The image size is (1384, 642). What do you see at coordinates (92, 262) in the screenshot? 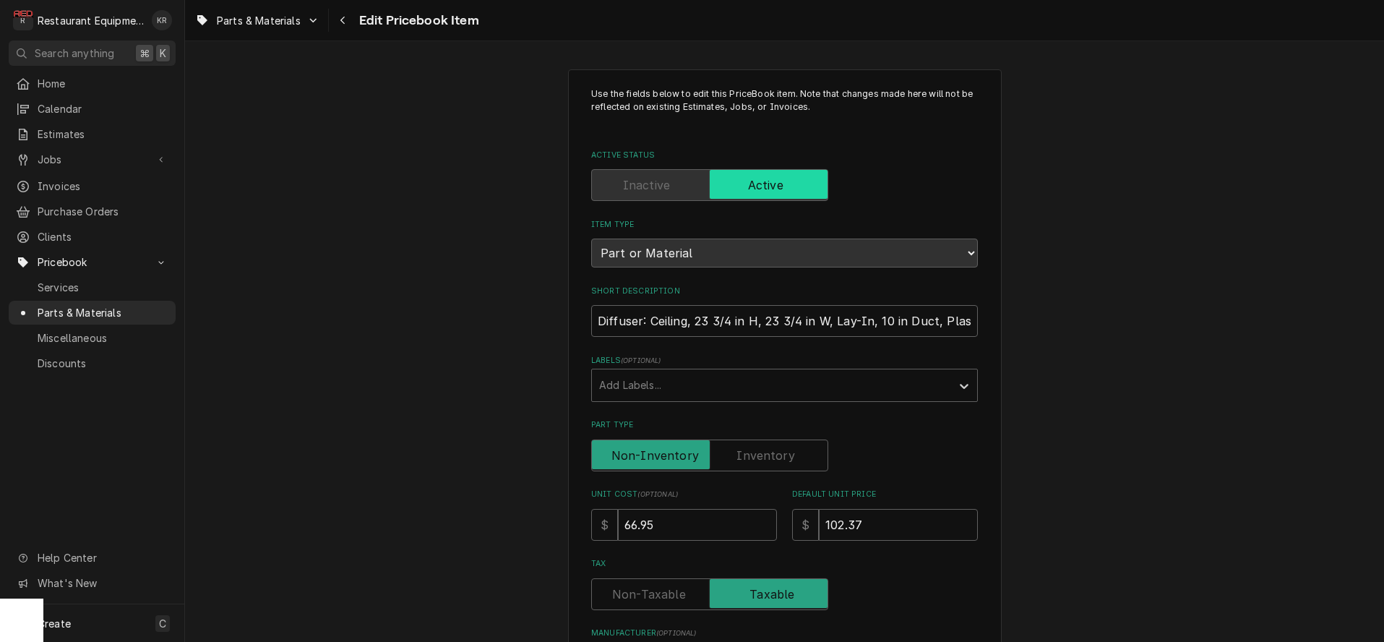
I see `span: Pricebook` at bounding box center [92, 262].